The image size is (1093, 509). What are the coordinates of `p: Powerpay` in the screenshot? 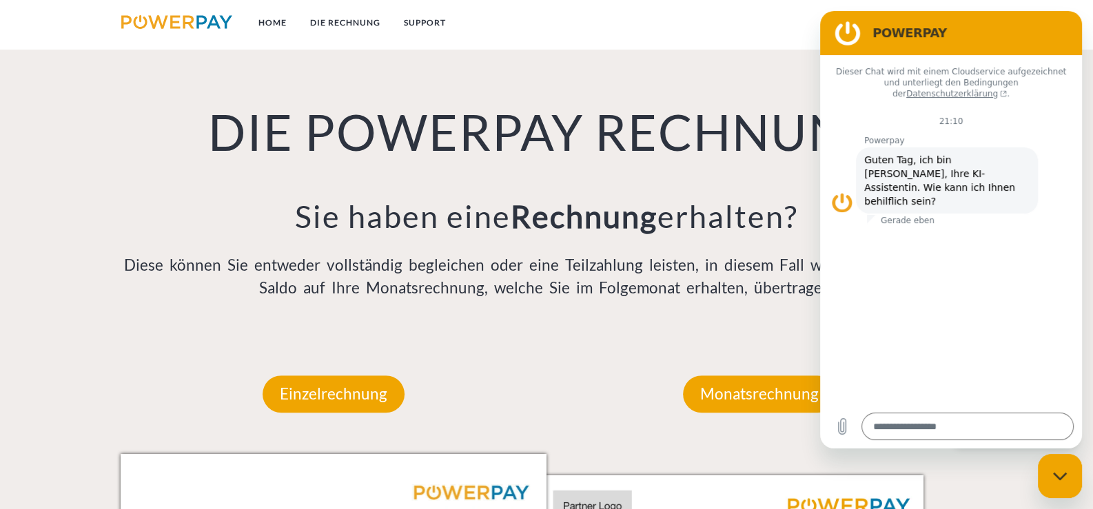 It's located at (153, 130).